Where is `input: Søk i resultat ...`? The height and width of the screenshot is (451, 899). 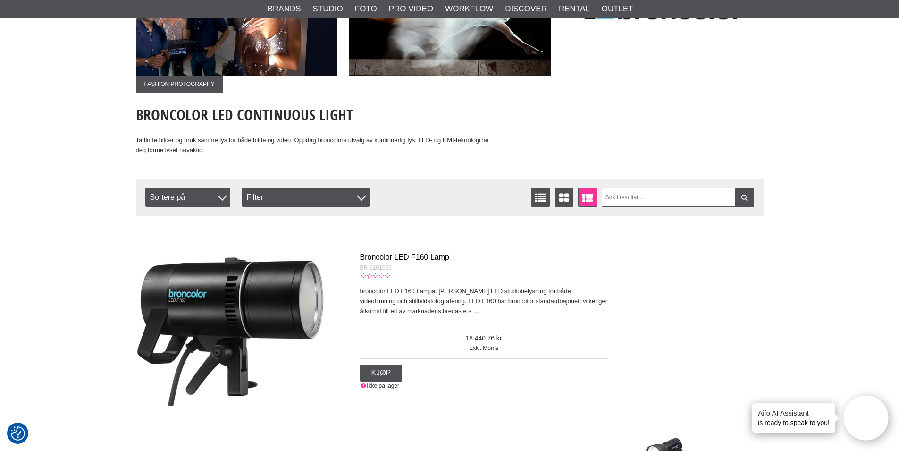 input: Søk i resultat ... is located at coordinates (677, 197).